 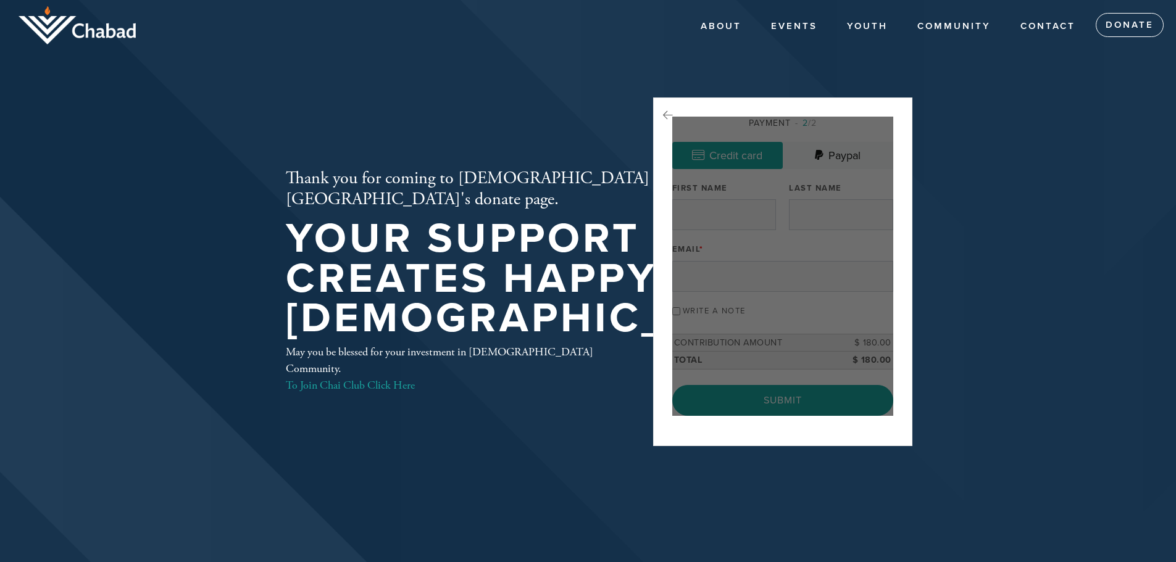 What do you see at coordinates (77, 25) in the screenshot?
I see `img: logo_half.png` at bounding box center [77, 25].